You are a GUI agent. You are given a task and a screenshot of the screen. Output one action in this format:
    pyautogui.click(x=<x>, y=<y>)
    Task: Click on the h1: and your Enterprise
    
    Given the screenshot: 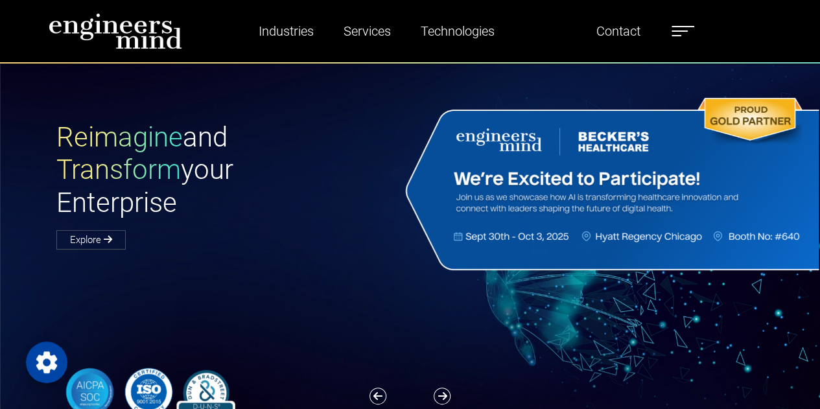 What is the action you would take?
    pyautogui.click(x=233, y=170)
    